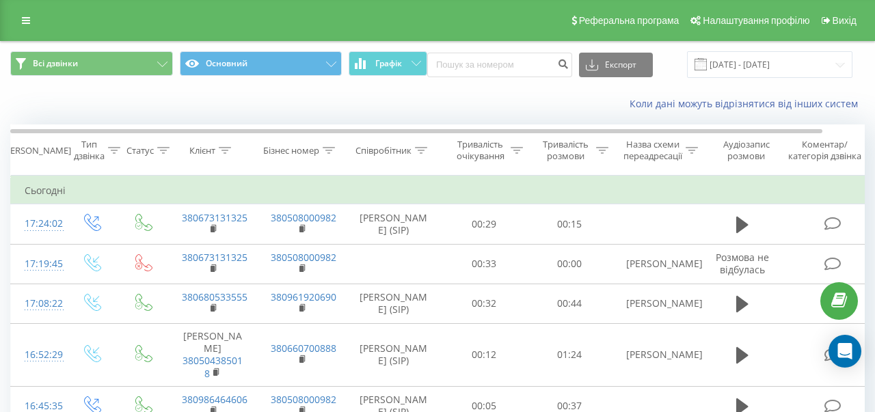 The image size is (875, 412). What do you see at coordinates (303, 297) in the screenshot?
I see `a: 380961920690` at bounding box center [303, 297].